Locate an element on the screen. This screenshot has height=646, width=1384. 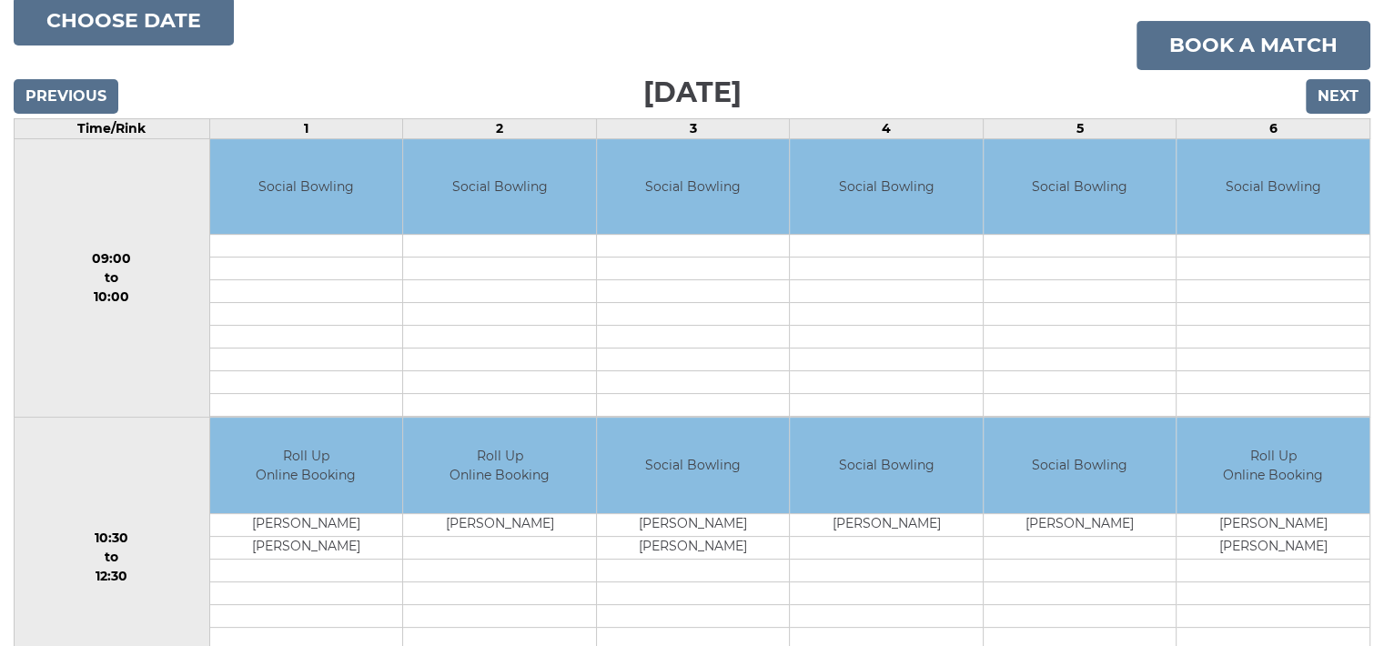
td: 5 is located at coordinates (1079, 128).